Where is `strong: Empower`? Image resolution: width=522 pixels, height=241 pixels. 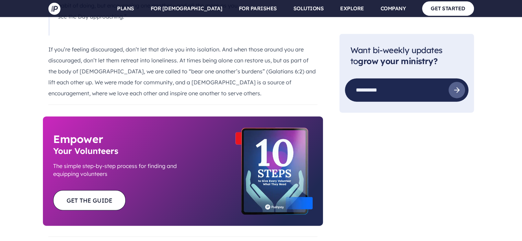 strong: Empower is located at coordinates (78, 139).